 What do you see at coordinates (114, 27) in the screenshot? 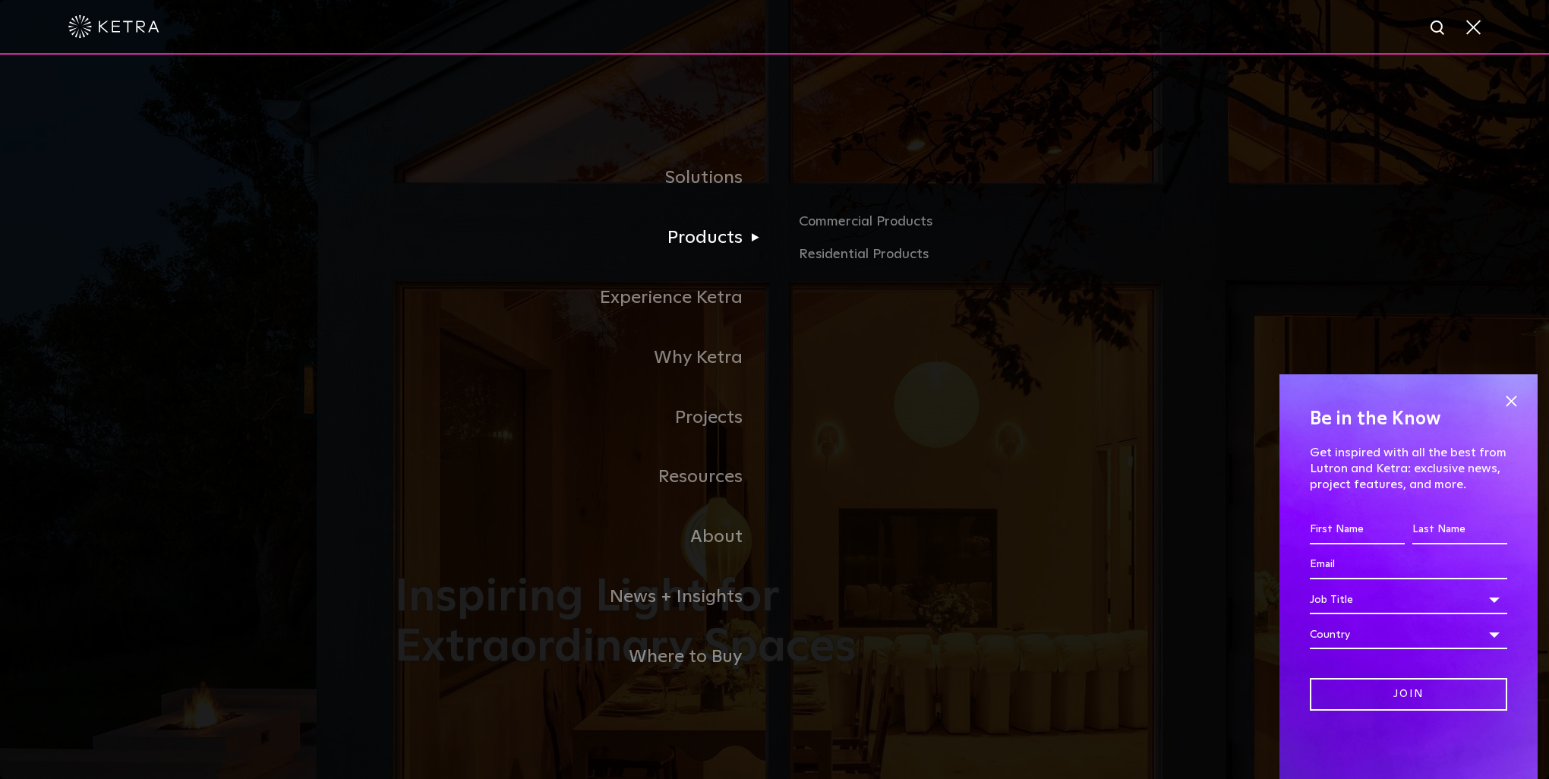
I see `img: ketra-logo-2019-white` at bounding box center [114, 27].